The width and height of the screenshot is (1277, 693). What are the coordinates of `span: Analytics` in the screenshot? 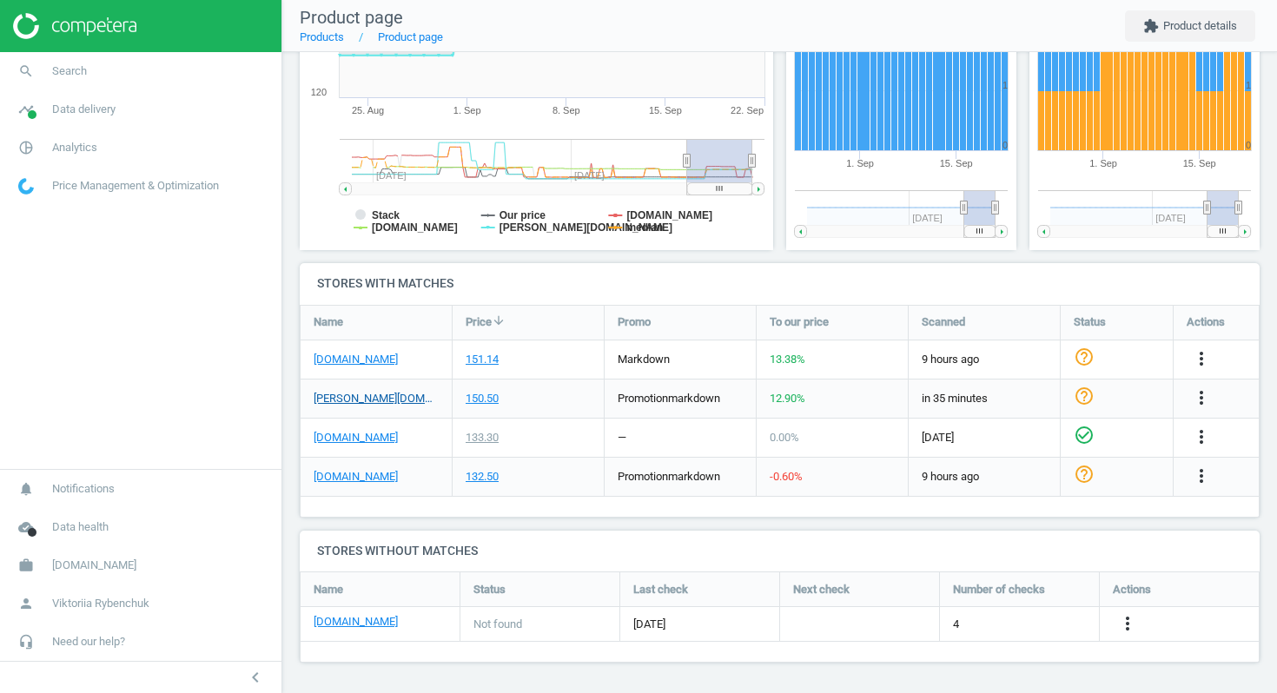 It's located at (75, 148).